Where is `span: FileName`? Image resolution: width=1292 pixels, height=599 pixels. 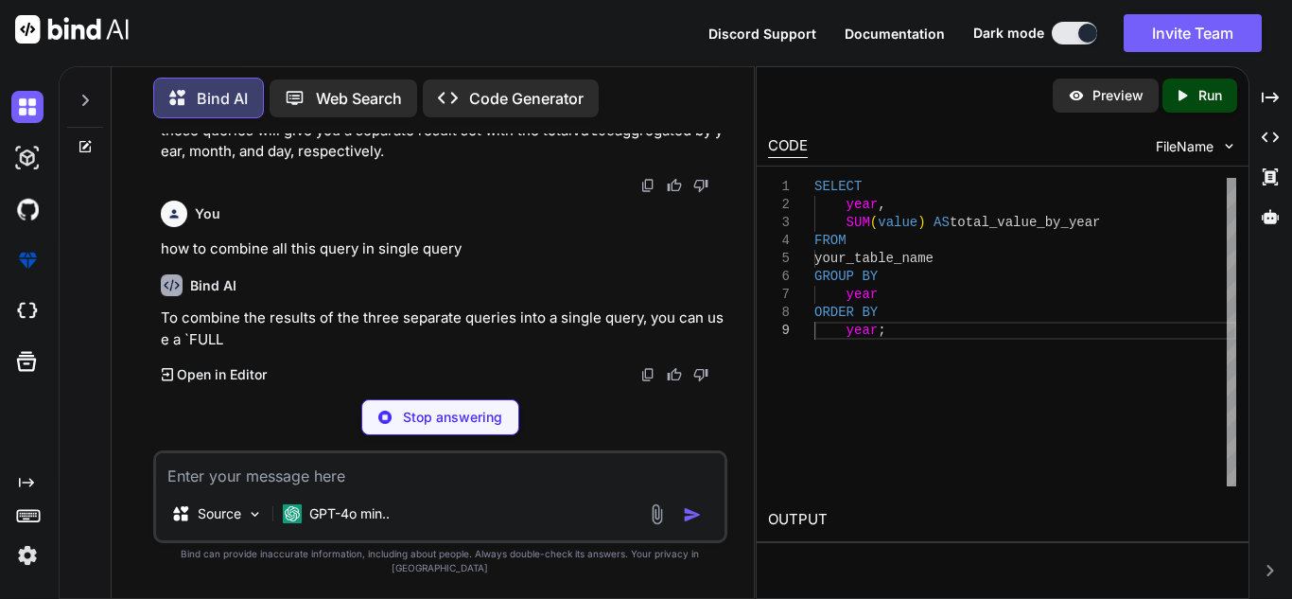
span: FileName is located at coordinates (1184, 147).